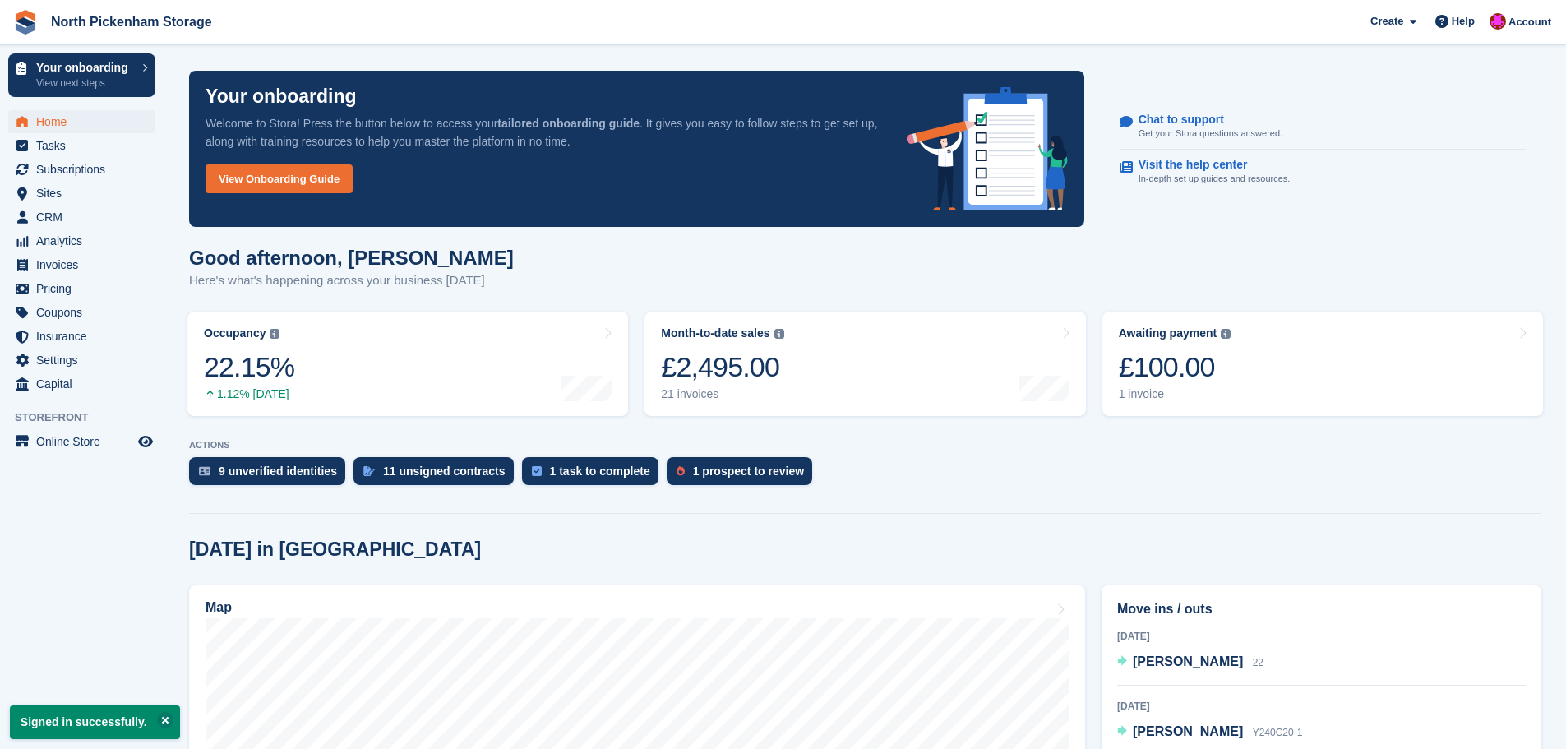  What do you see at coordinates (1463, 21) in the screenshot?
I see `span: Help` at bounding box center [1463, 21].